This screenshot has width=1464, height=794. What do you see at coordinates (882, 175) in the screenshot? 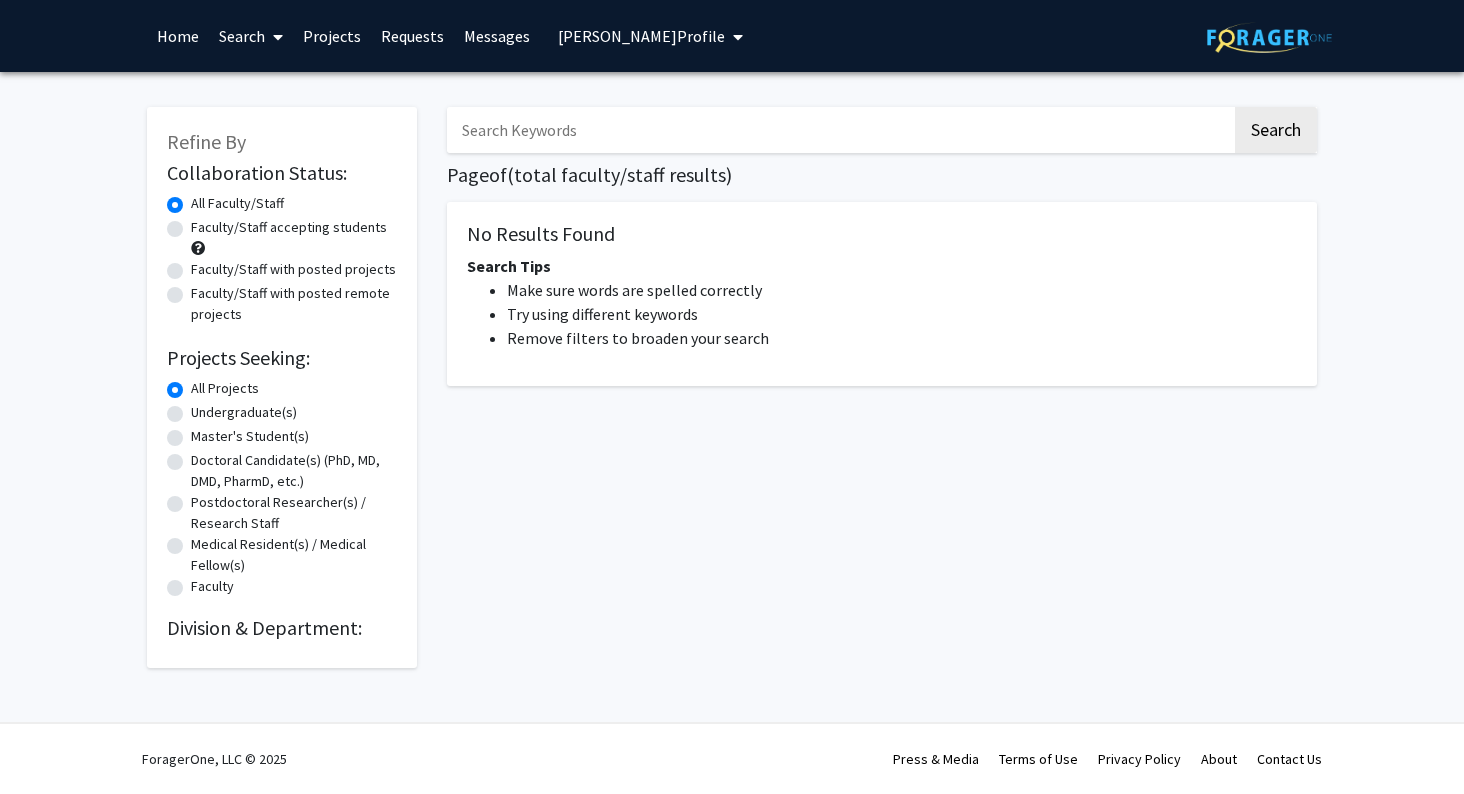
I see `h1: Page of ( total faculty/staff results)` at bounding box center [882, 175].